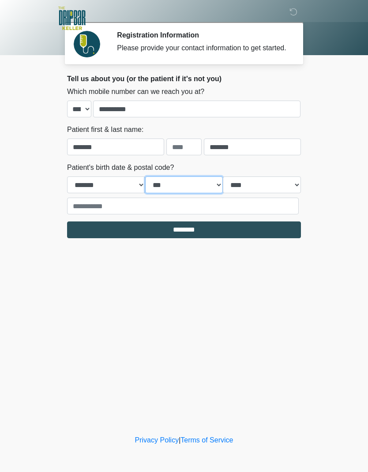 This screenshot has width=368, height=472. Describe the element at coordinates (207, 440) in the screenshot. I see `a: Terms of Service` at that location.